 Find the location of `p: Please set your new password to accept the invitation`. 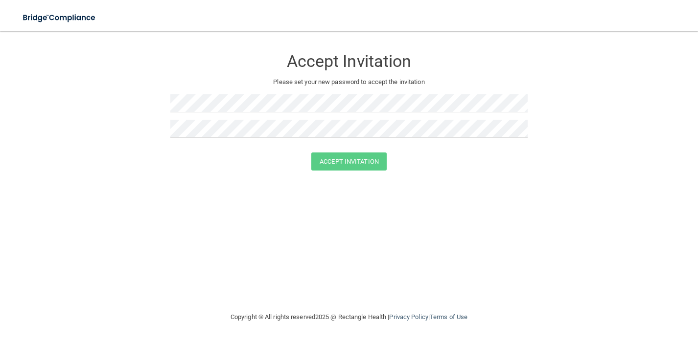

p: Please set your new password to accept the invitation is located at coordinates (349, 82).